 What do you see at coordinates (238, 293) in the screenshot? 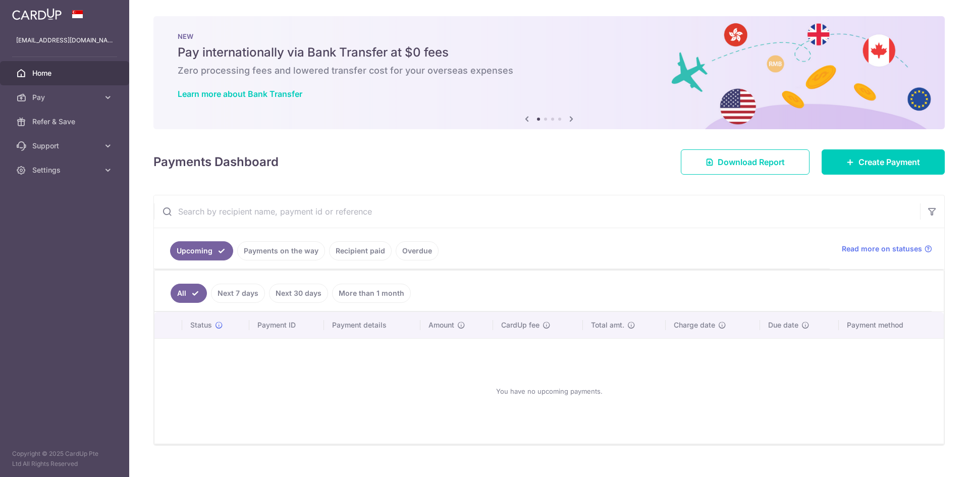
I see `a: Next 7 days` at bounding box center [238, 293].